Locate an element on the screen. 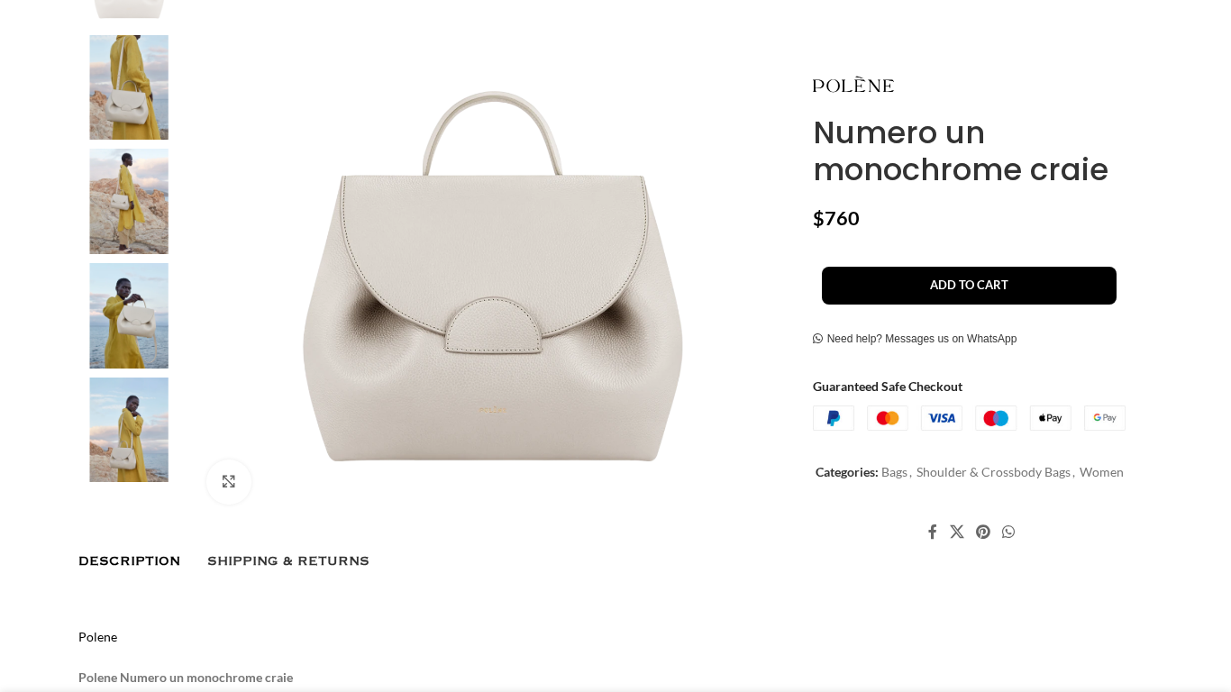  a: Pinterest social link is located at coordinates (982, 532).